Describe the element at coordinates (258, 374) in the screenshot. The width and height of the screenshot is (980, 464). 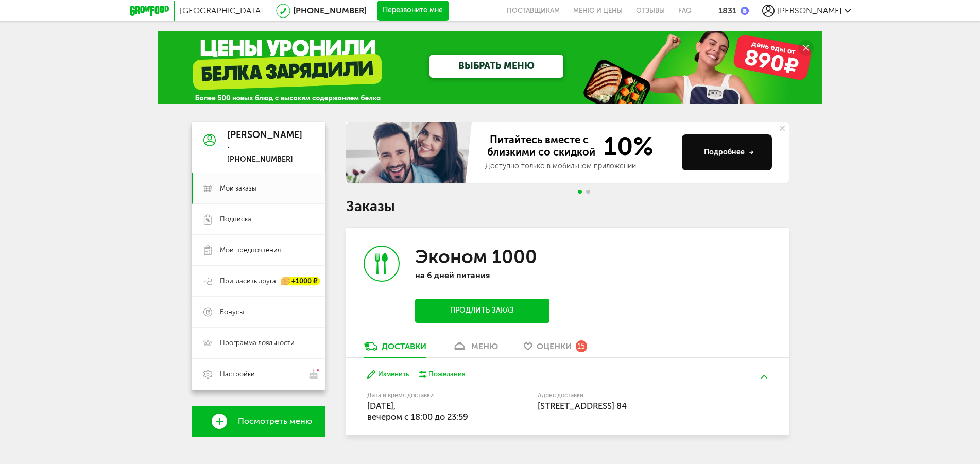
I see `a: Настройки` at that location.